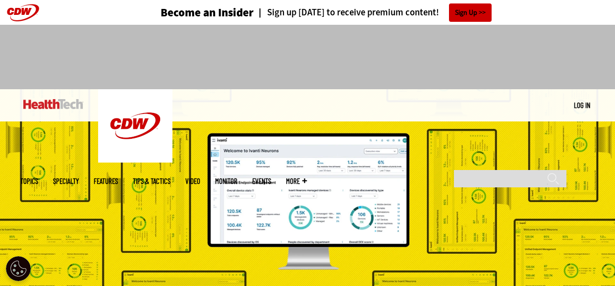 The width and height of the screenshot is (615, 286). Describe the element at coordinates (471, 12) in the screenshot. I see `a: Sign Up` at that location.